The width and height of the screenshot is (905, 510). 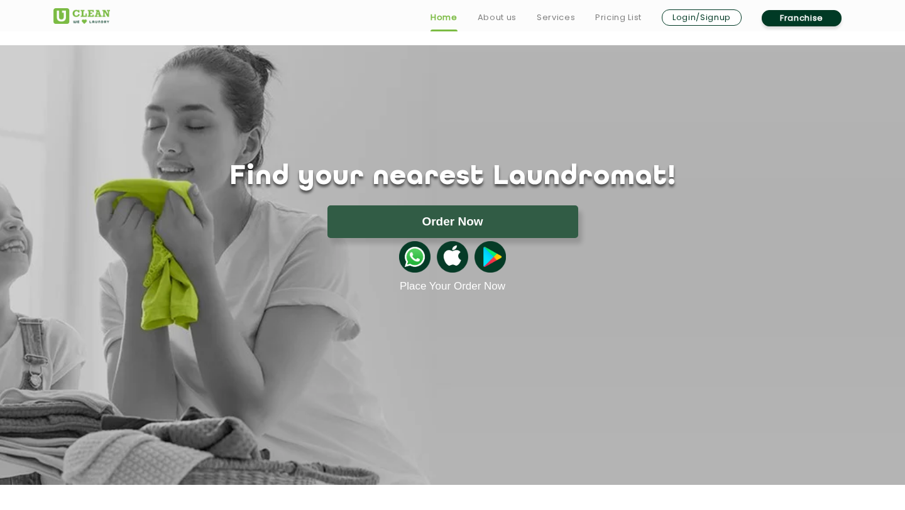 I want to click on a: Home, so click(x=444, y=18).